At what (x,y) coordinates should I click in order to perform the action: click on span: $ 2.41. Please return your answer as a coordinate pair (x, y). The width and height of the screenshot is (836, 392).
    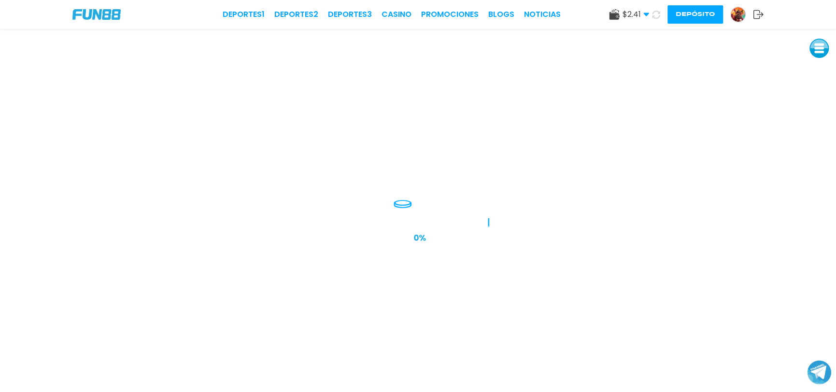
    Looking at the image, I should click on (635, 14).